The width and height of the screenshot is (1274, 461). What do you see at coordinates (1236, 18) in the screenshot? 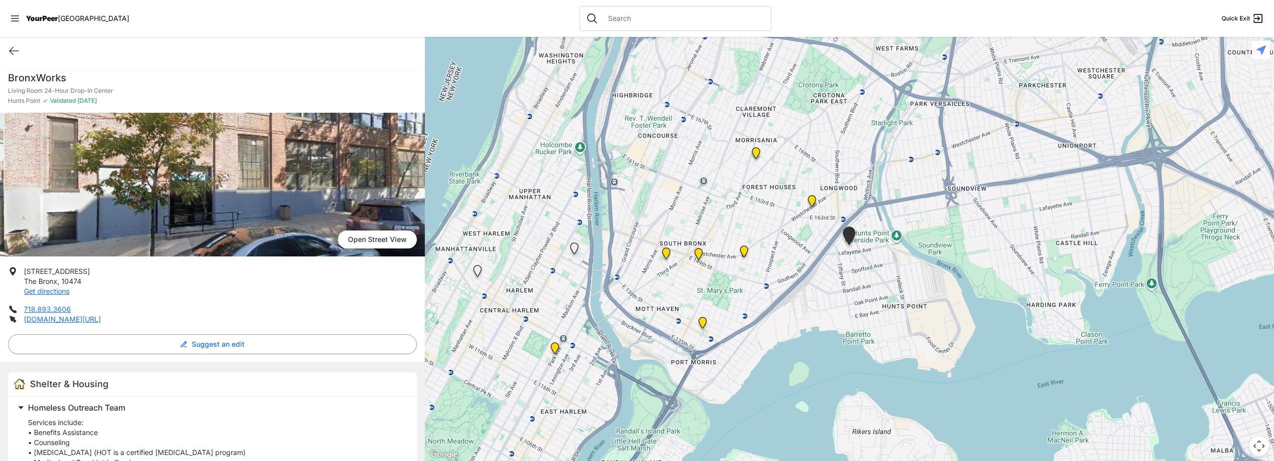
I see `span: Quick Exit` at bounding box center [1236, 18].